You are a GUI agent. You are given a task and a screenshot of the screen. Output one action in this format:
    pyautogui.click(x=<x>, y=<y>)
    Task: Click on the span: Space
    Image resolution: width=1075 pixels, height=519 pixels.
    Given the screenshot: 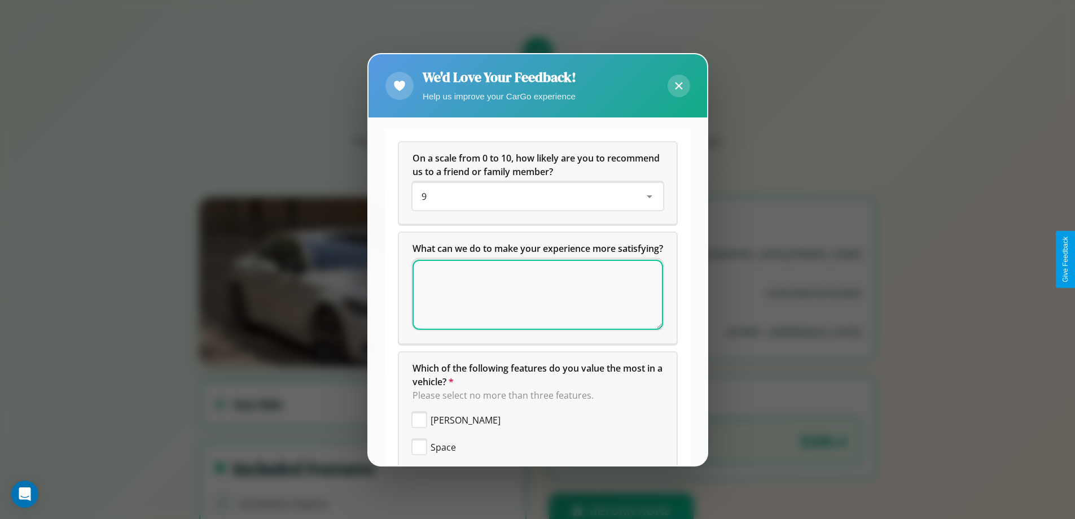 What is the action you would take?
    pyautogui.click(x=443, y=447)
    